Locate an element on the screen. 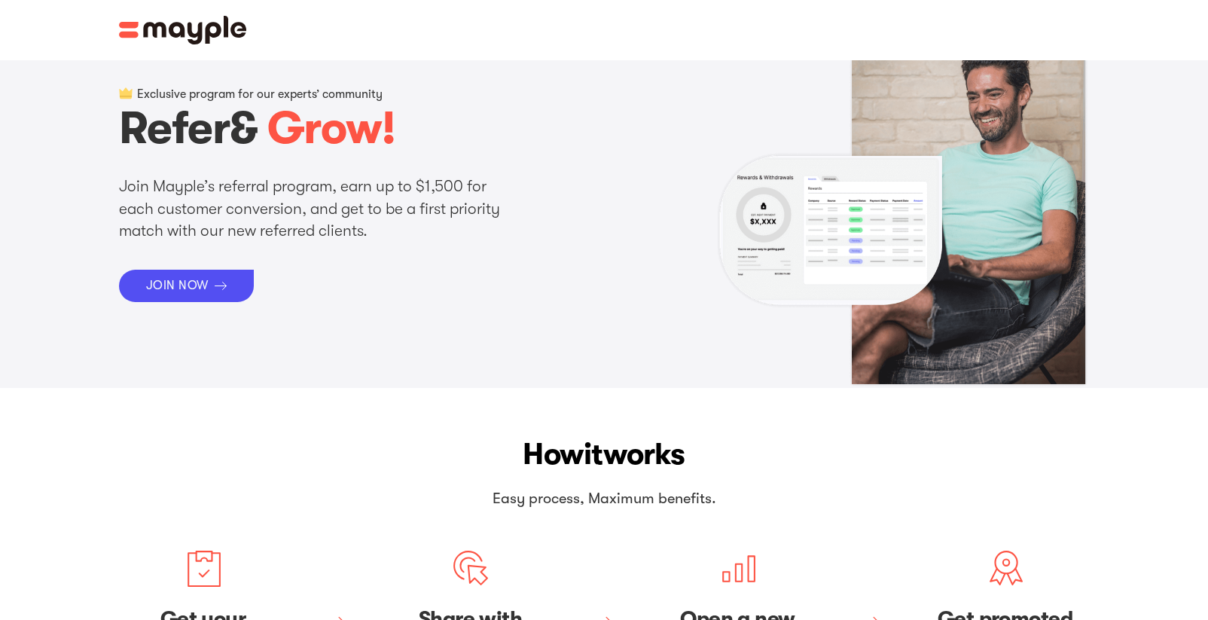 This screenshot has width=1208, height=620. h2: How works is located at coordinates (604, 454).